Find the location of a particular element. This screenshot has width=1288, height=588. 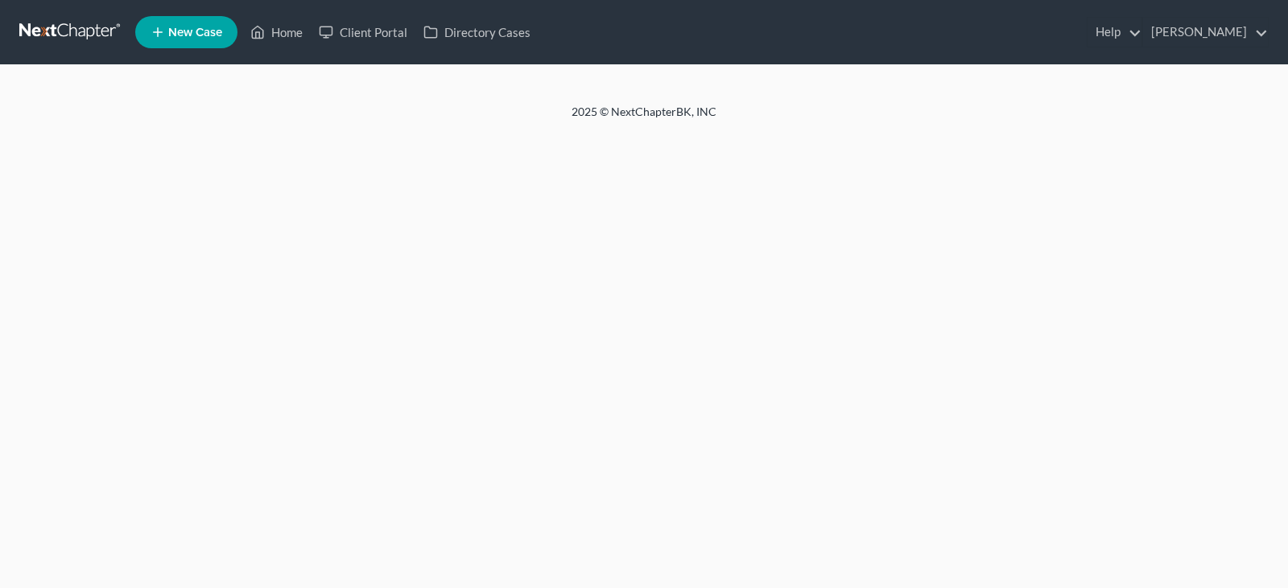

a: Directory Cases is located at coordinates (476, 32).